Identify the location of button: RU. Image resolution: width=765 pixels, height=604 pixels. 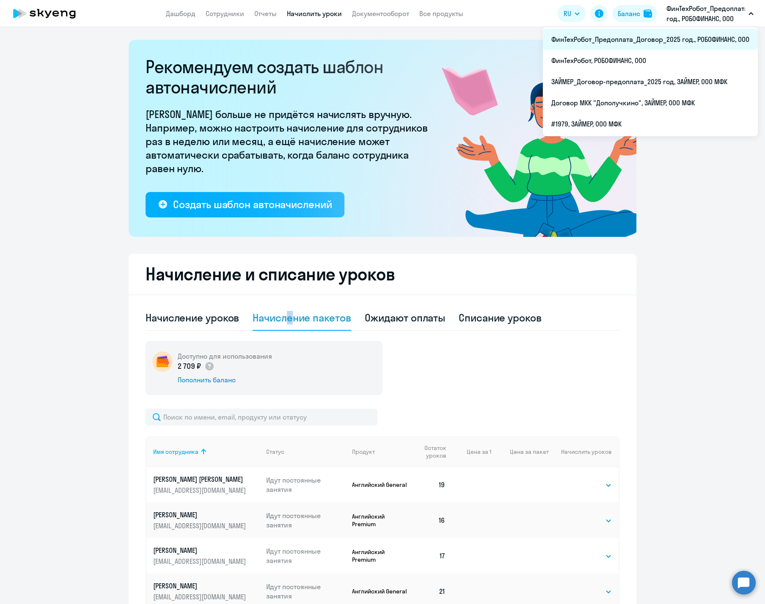
(572, 14).